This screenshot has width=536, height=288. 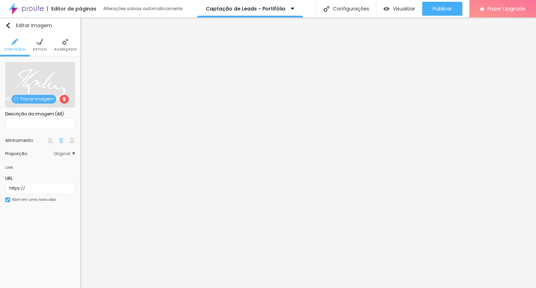 I want to click on div: Alterações salvas automaticamente, so click(x=143, y=9).